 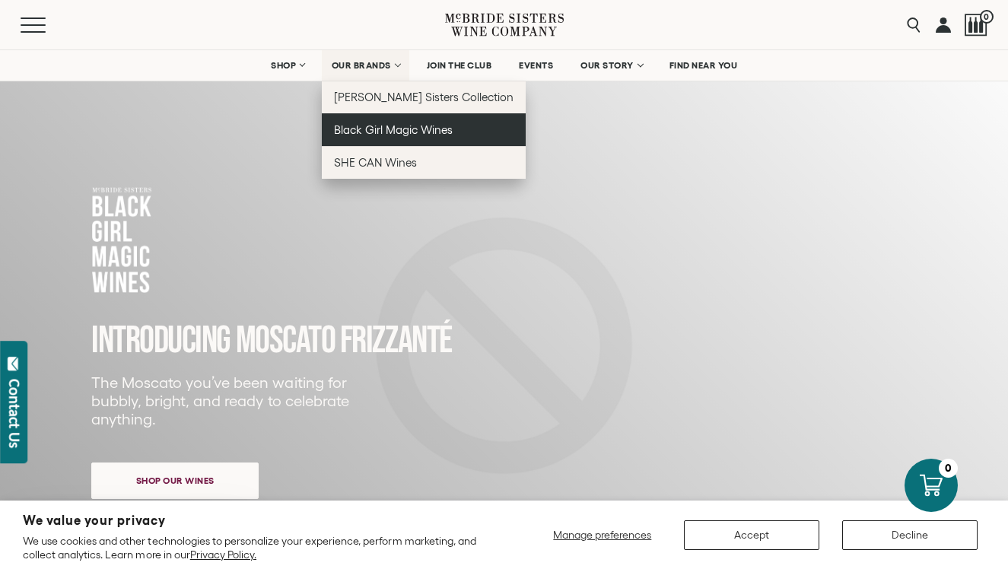 What do you see at coordinates (365, 65) in the screenshot?
I see `a: OUR BRANDS` at bounding box center [365, 65].